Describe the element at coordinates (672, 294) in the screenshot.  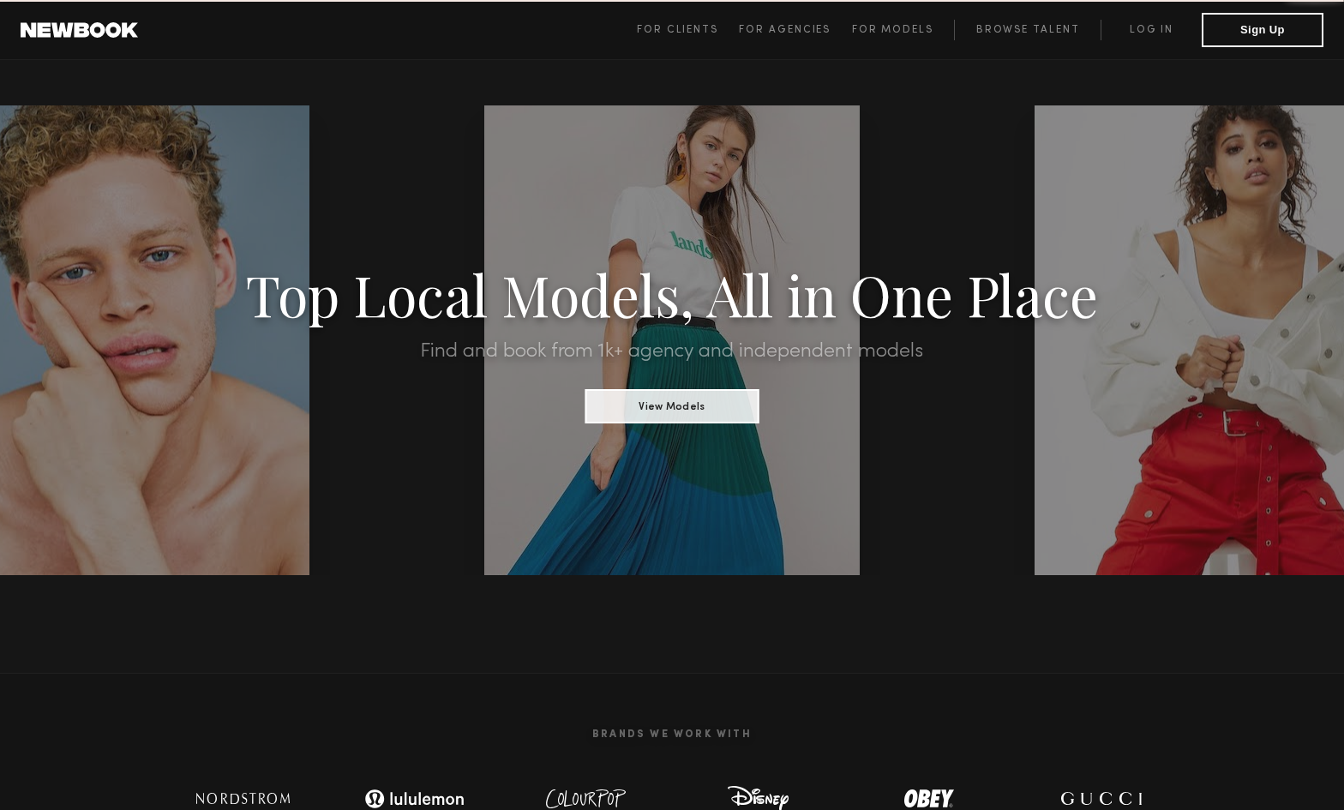
I see `h1: Top Local Models, All in One Place` at that location.